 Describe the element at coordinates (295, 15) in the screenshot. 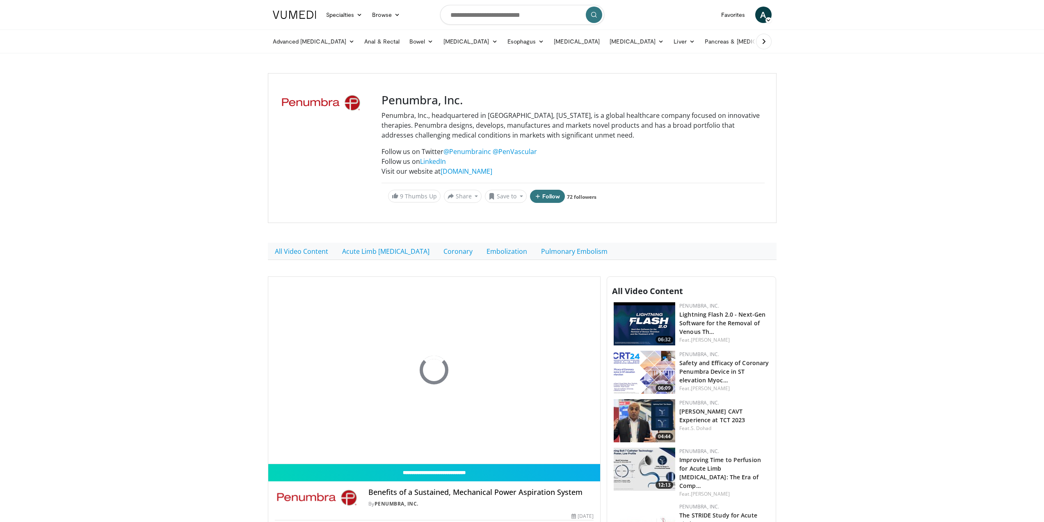

I see `img: VuMedi Logo` at that location.